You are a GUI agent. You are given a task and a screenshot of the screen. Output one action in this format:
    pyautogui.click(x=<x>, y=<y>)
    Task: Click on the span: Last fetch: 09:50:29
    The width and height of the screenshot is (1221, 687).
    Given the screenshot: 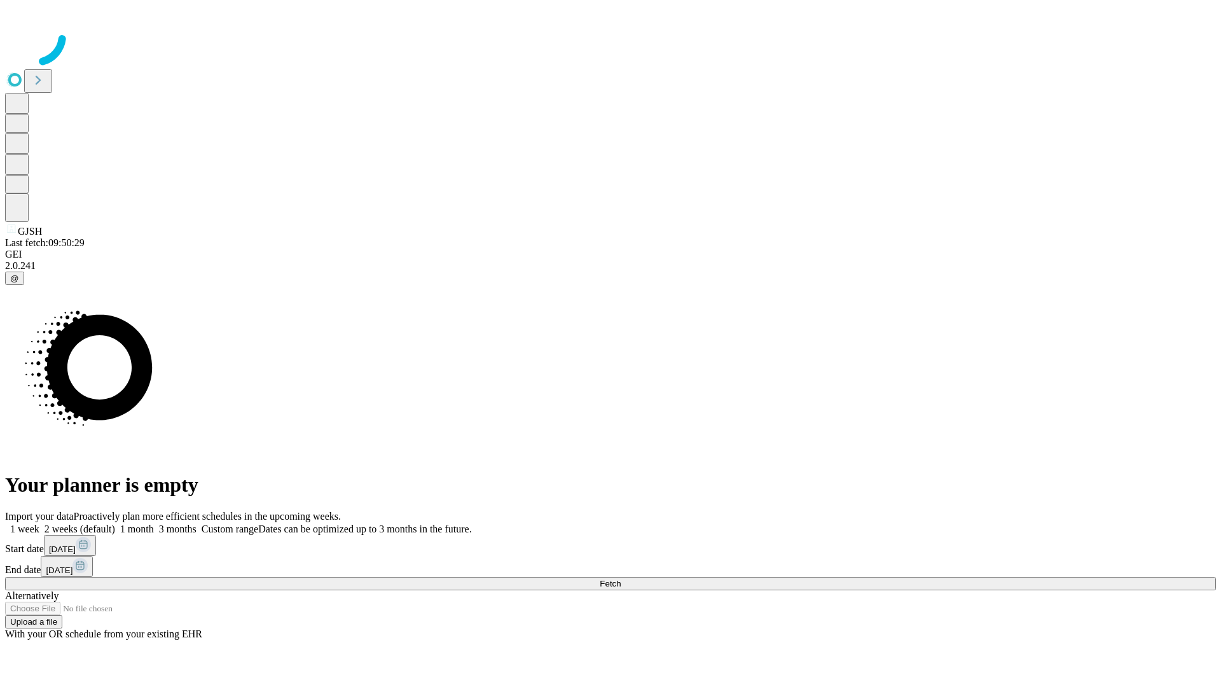 What is the action you would take?
    pyautogui.click(x=45, y=242)
    